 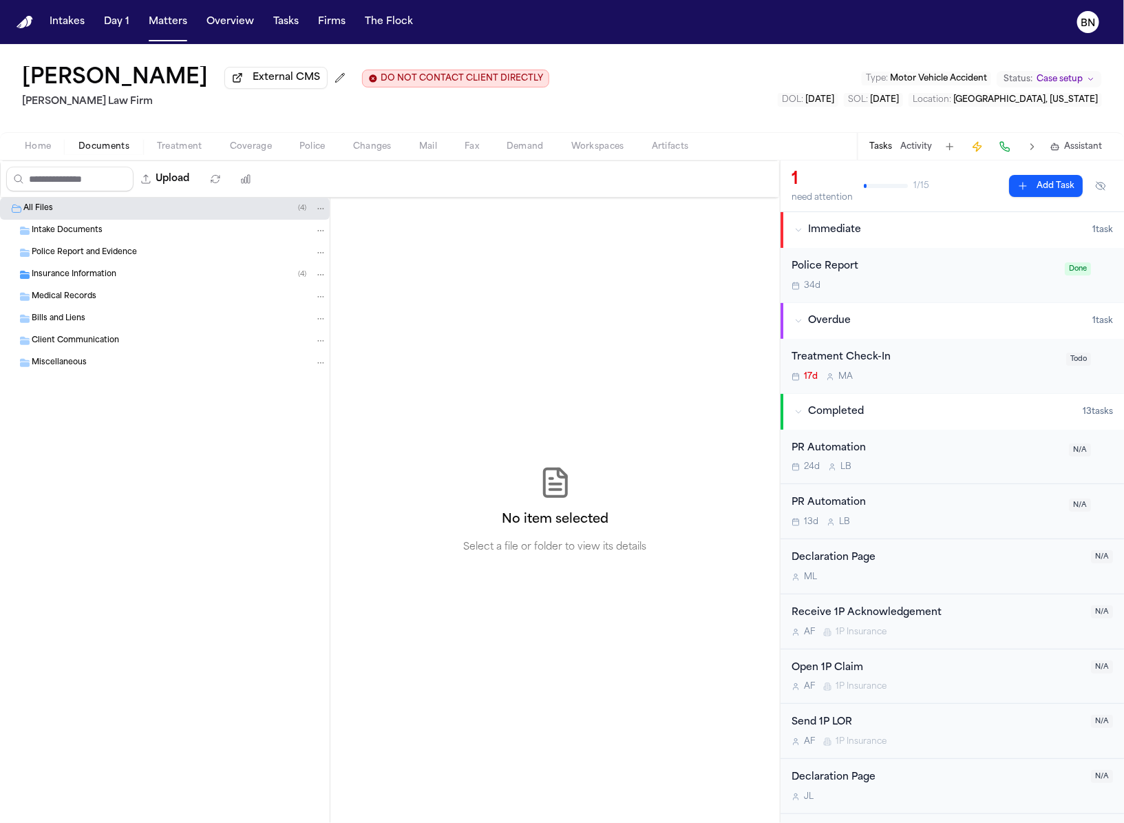 I want to click on span: Changes, so click(x=372, y=147).